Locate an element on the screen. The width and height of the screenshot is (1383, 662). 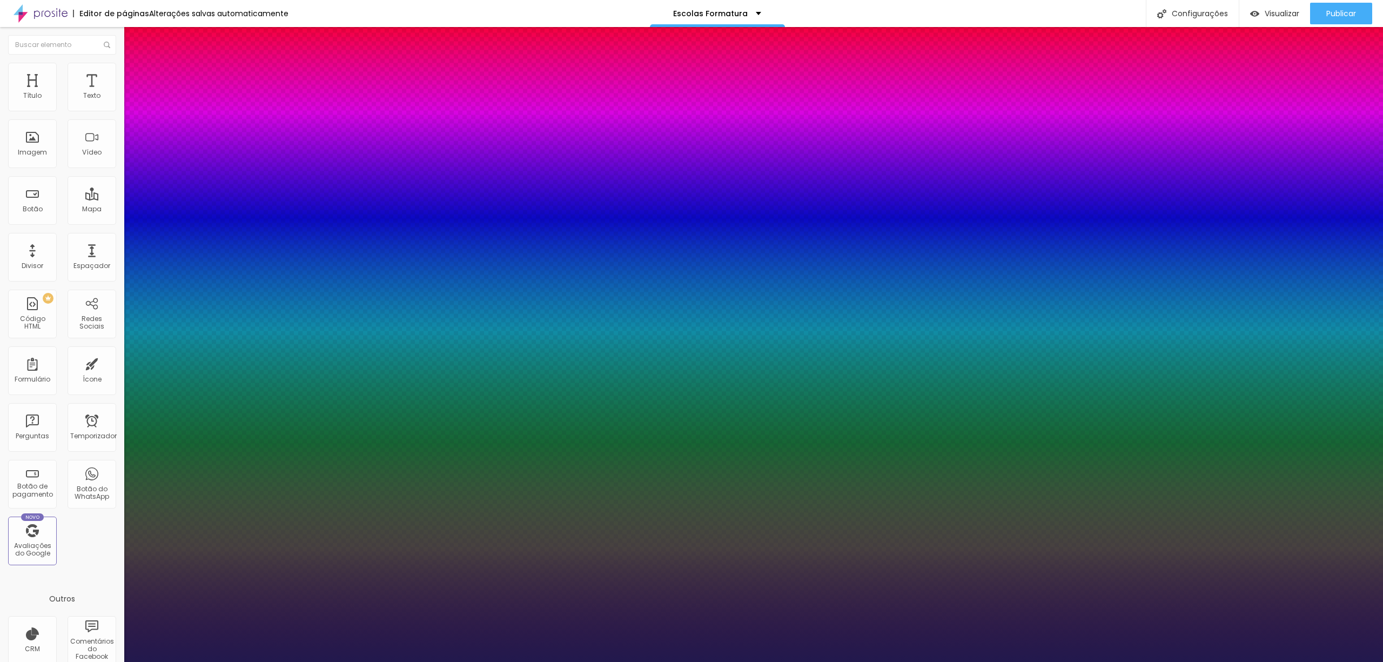
font: Editor de páginas is located at coordinates (114, 14).